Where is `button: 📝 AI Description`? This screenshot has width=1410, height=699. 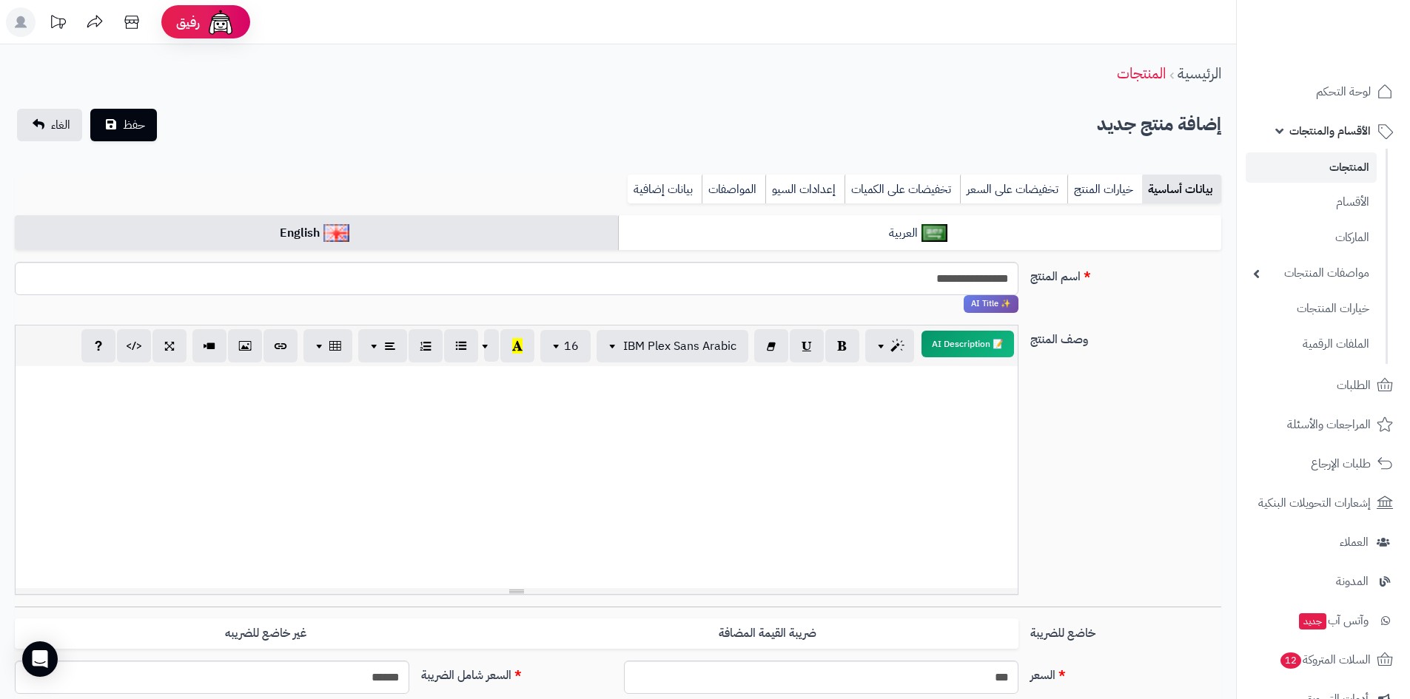
button: 📝 AI Description is located at coordinates (967, 344).